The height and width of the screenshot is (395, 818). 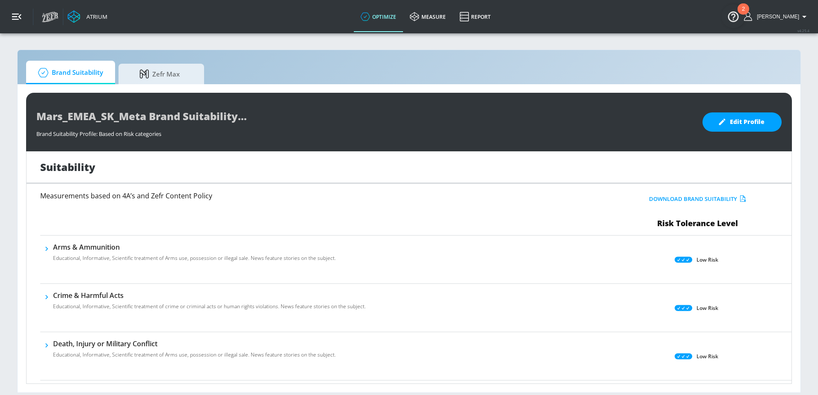 What do you see at coordinates (209, 303) in the screenshot?
I see `div: Crime & Harmful ActsEducational, Informative, Scientific treatment of crime or criminal acts or h...` at bounding box center [209, 303].